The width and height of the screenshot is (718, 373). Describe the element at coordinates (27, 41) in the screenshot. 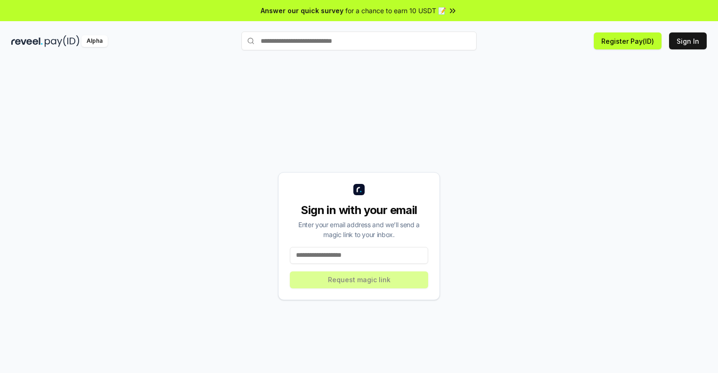

I see `img: reveel_dark` at that location.